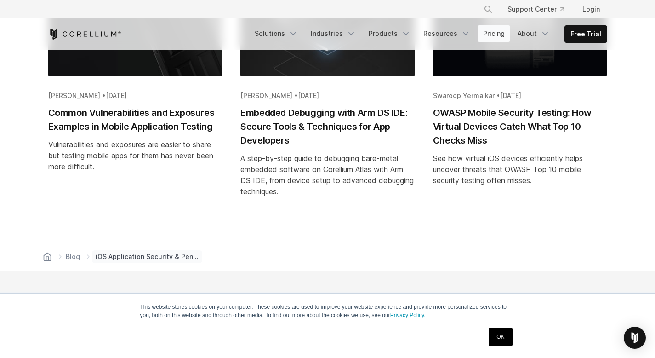 The image size is (655, 358). Describe the element at coordinates (389, 34) in the screenshot. I see `a: Products` at that location.